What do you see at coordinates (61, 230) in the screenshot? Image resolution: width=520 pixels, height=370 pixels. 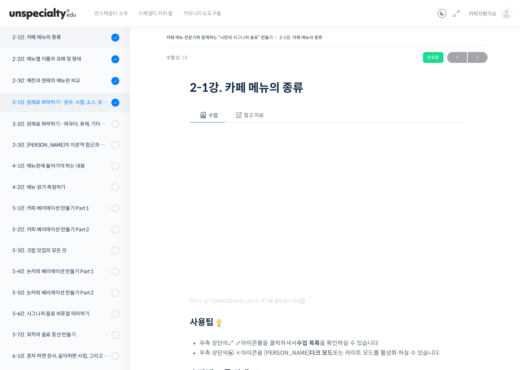 I see `div: 5-2강. 커피 베리에이션 만들기 Part 2` at bounding box center [61, 230].